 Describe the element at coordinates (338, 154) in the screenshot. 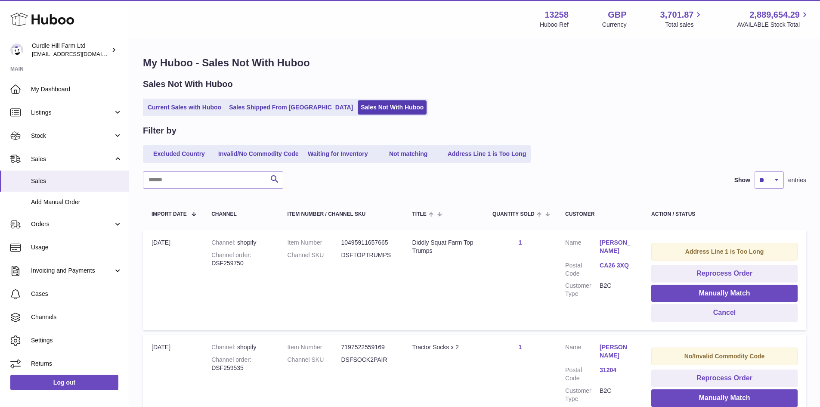

I see `a: Waiting for Inventory` at that location.